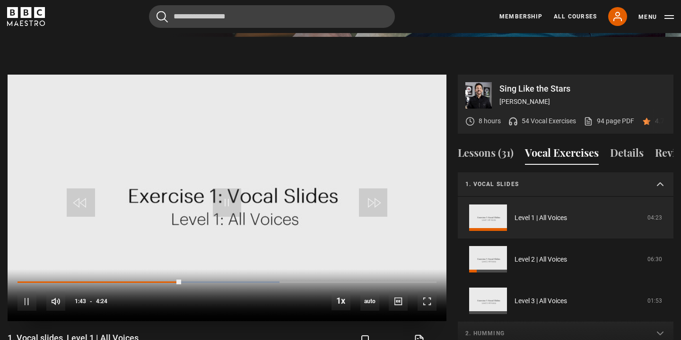 Image resolution: width=681 pixels, height=340 pixels. Describe the element at coordinates (227, 283) in the screenshot. I see `div: Progress Bar` at that location.